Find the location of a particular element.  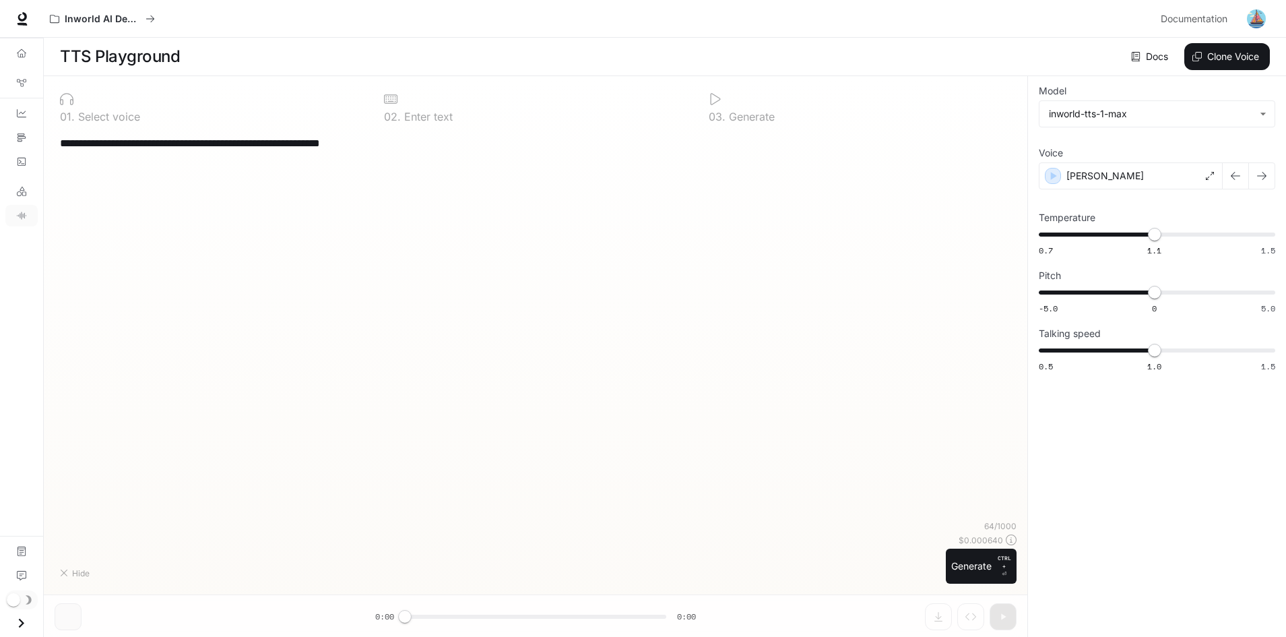

h1: TTS Playground is located at coordinates (120, 57).